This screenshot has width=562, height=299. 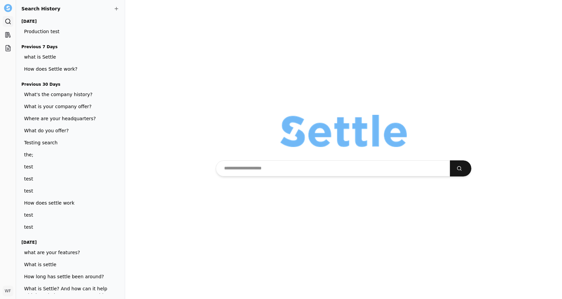 What do you see at coordinates (68, 155) in the screenshot?
I see `span: the;` at bounding box center [68, 155].